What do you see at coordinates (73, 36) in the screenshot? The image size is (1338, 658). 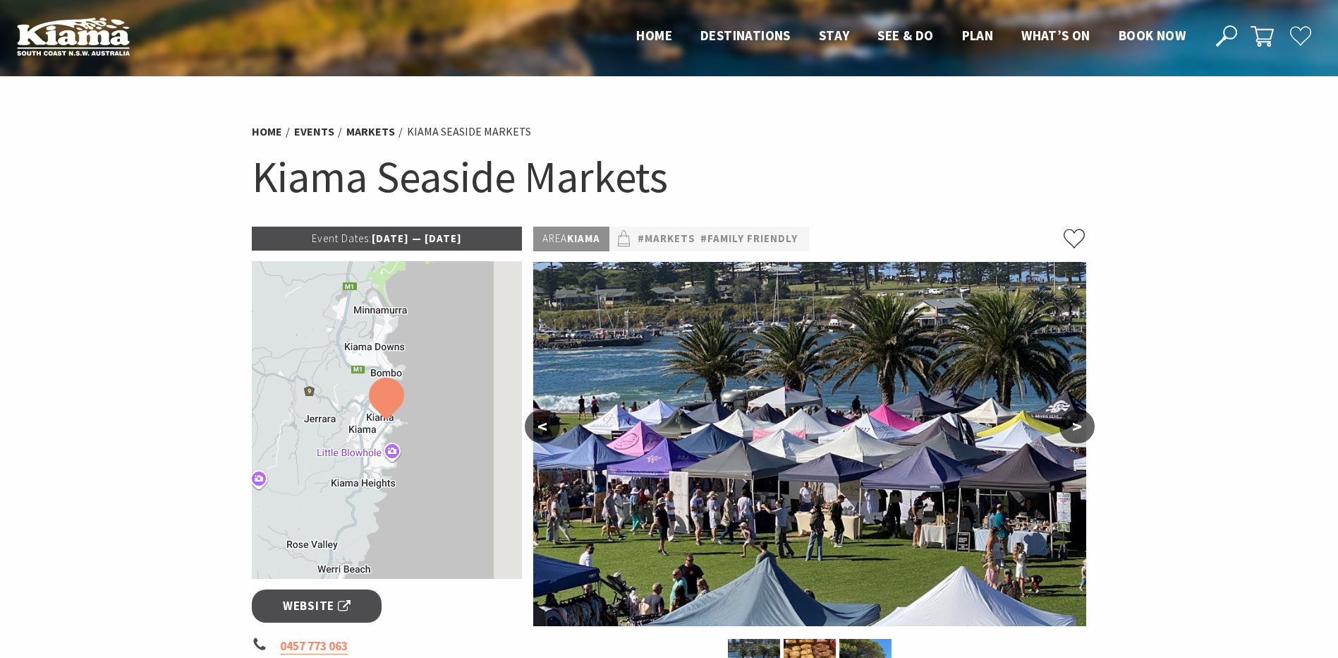 I see `img: Kiama Logo` at bounding box center [73, 36].